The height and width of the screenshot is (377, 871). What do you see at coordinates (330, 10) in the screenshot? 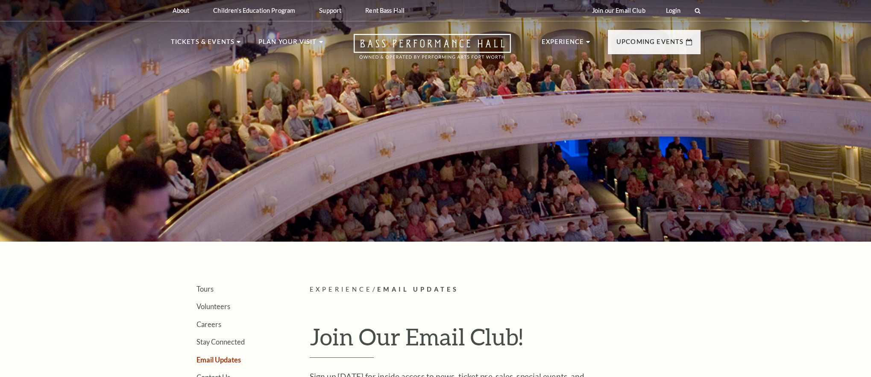
I see `p: Support` at bounding box center [330, 10].